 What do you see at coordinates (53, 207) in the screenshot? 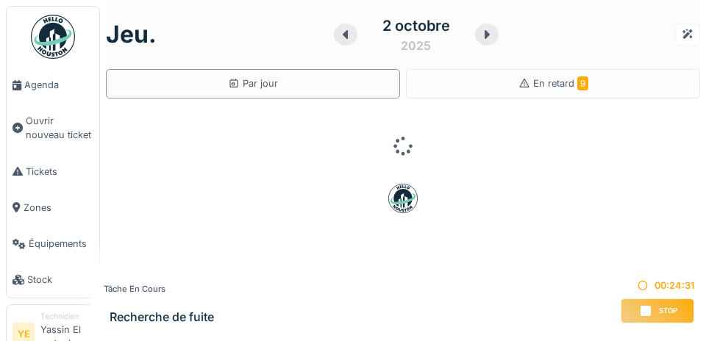
I see `a: Zones` at bounding box center [53, 207].